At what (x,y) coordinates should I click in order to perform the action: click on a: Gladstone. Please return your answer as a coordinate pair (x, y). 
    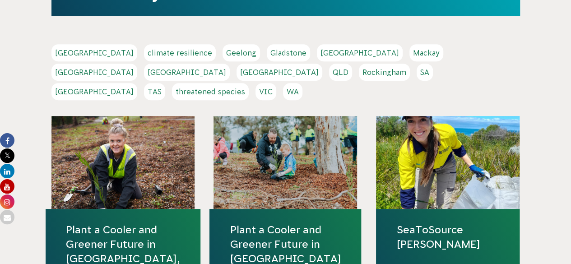
    Looking at the image, I should click on (289, 53).